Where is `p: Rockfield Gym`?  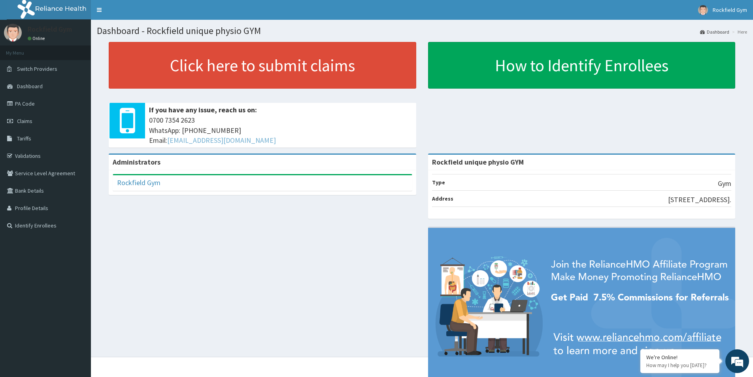
p: Rockfield Gym is located at coordinates (50, 29).